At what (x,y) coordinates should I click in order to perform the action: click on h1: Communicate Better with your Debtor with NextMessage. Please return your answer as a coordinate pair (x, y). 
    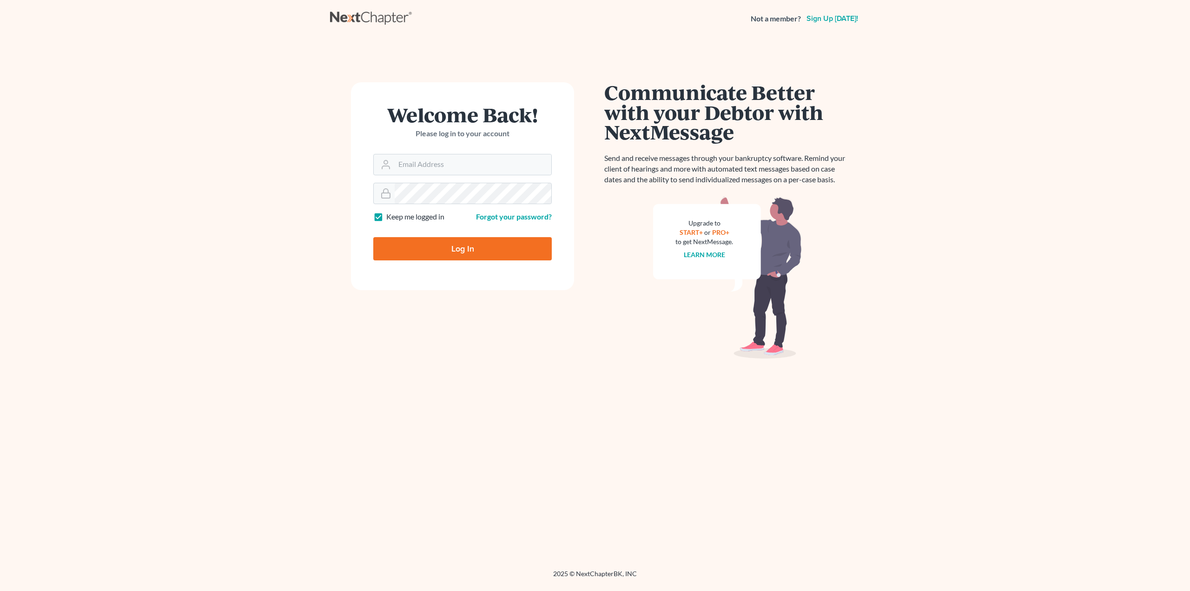
    Looking at the image, I should click on (728, 112).